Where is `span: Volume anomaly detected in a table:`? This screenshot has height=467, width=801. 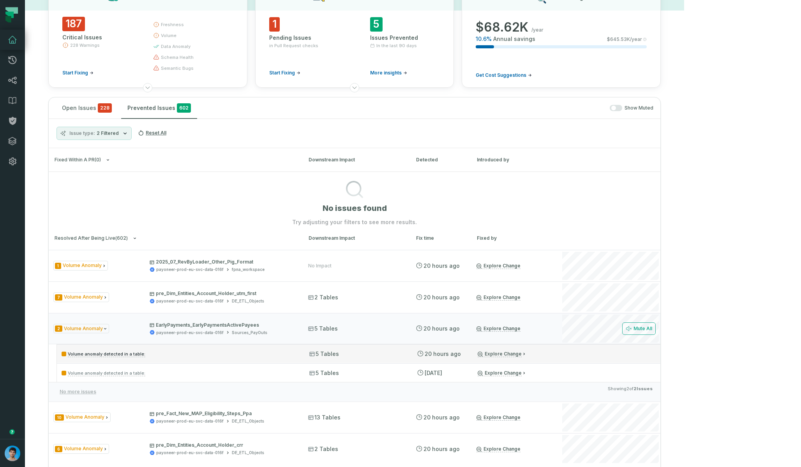 span: Volume anomaly detected in a table: is located at coordinates (106, 373).